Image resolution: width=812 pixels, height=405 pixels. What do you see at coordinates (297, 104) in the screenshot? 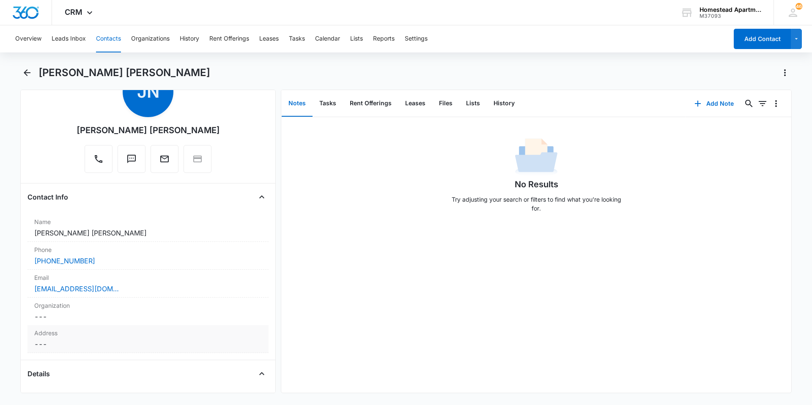
I see `button: Notes` at bounding box center [297, 104].